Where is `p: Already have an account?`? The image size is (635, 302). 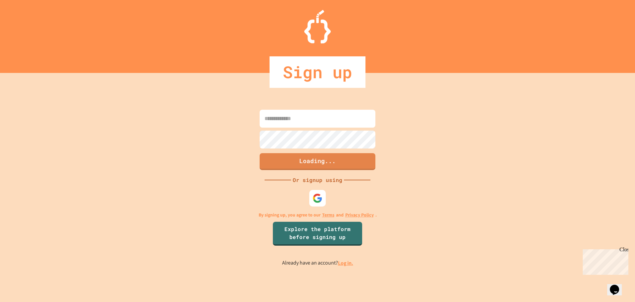 p: Already have an account? is located at coordinates (318, 262).